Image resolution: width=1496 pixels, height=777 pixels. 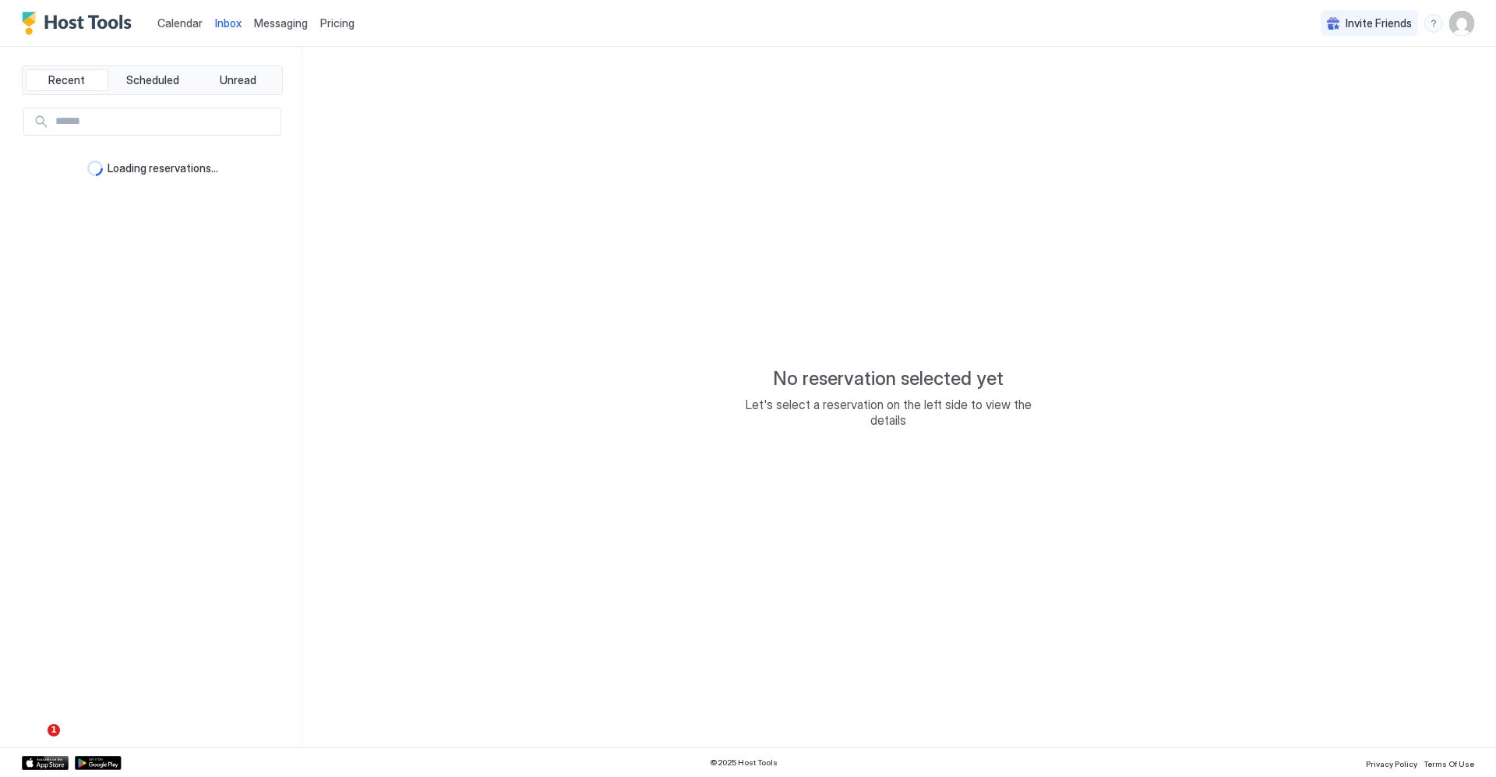 What do you see at coordinates (180, 23) in the screenshot?
I see `a: Calendar` at bounding box center [180, 23].